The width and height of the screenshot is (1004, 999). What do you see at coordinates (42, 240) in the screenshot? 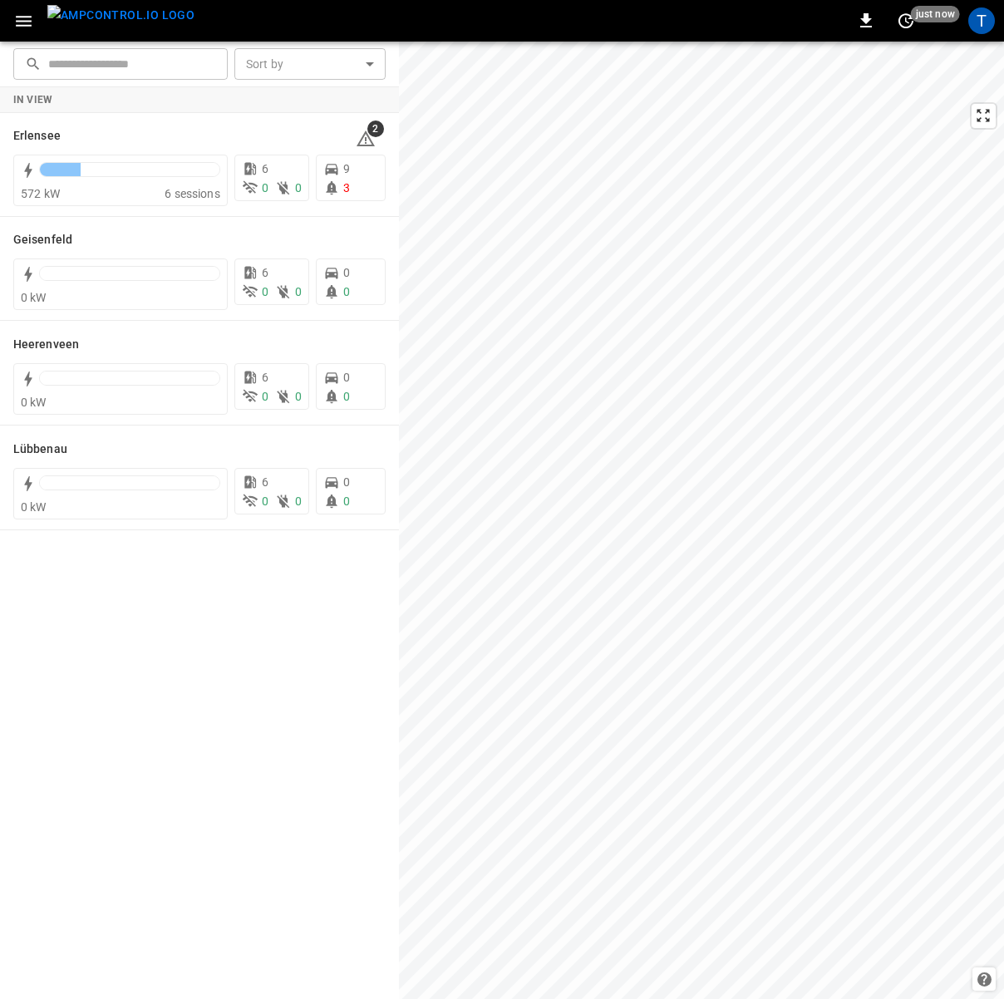
I see `h6: Geisenfeld` at bounding box center [42, 240].